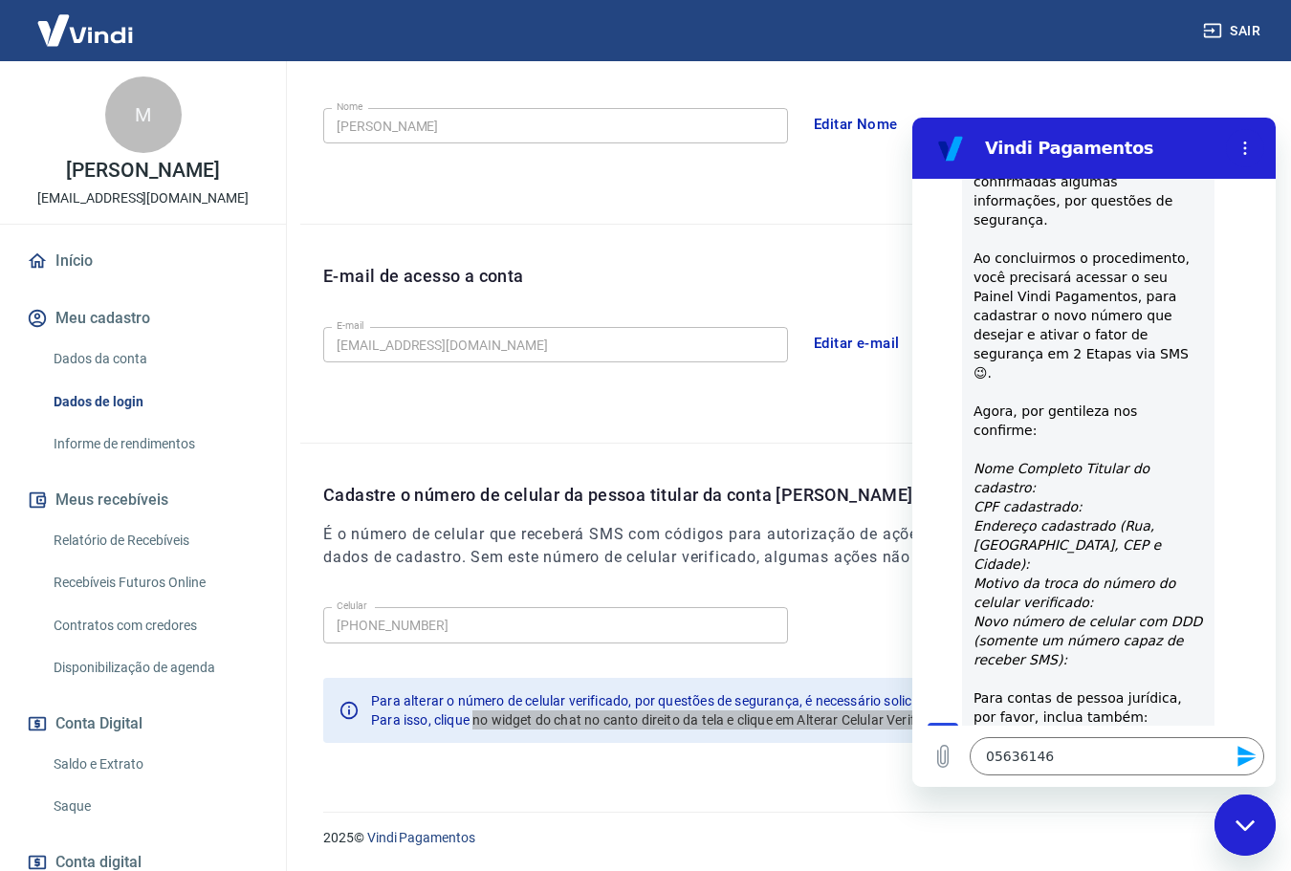 The height and width of the screenshot is (871, 1291). What do you see at coordinates (142, 500) in the screenshot?
I see `button: Meus recebíveis` at bounding box center [142, 500].